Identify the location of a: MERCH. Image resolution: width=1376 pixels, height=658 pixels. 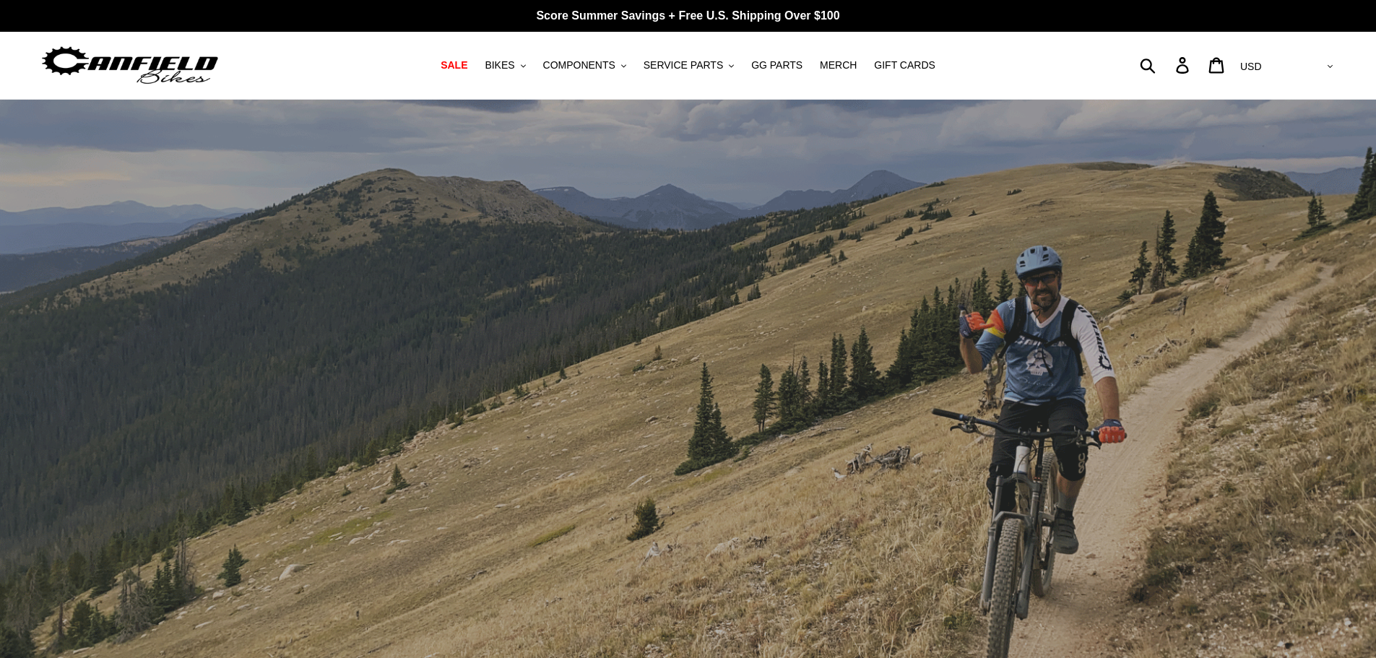
(838, 65).